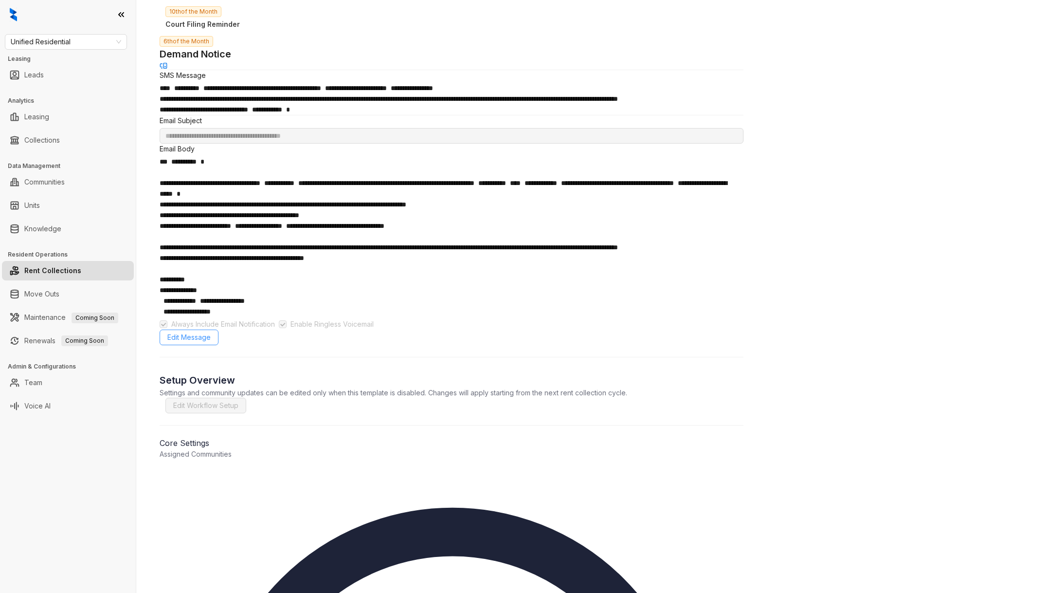  I want to click on li: Units, so click(68, 205).